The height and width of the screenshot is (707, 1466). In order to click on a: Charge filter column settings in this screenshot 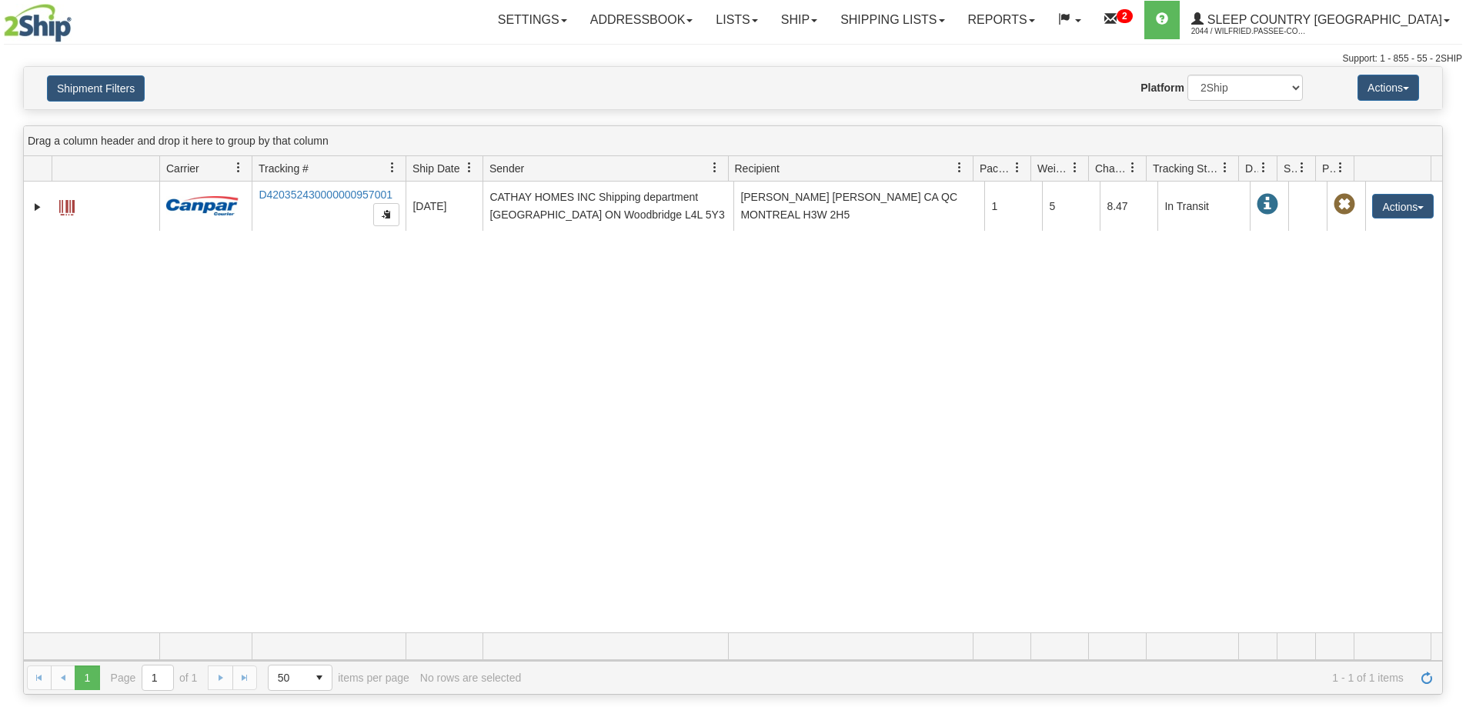, I will do `click(1133, 168)`.